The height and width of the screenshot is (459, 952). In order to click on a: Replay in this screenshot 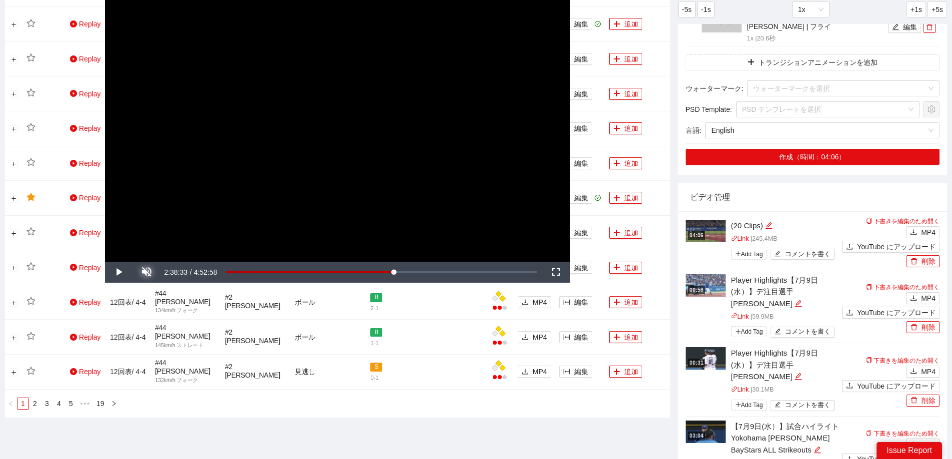, I will do `click(85, 302)`.